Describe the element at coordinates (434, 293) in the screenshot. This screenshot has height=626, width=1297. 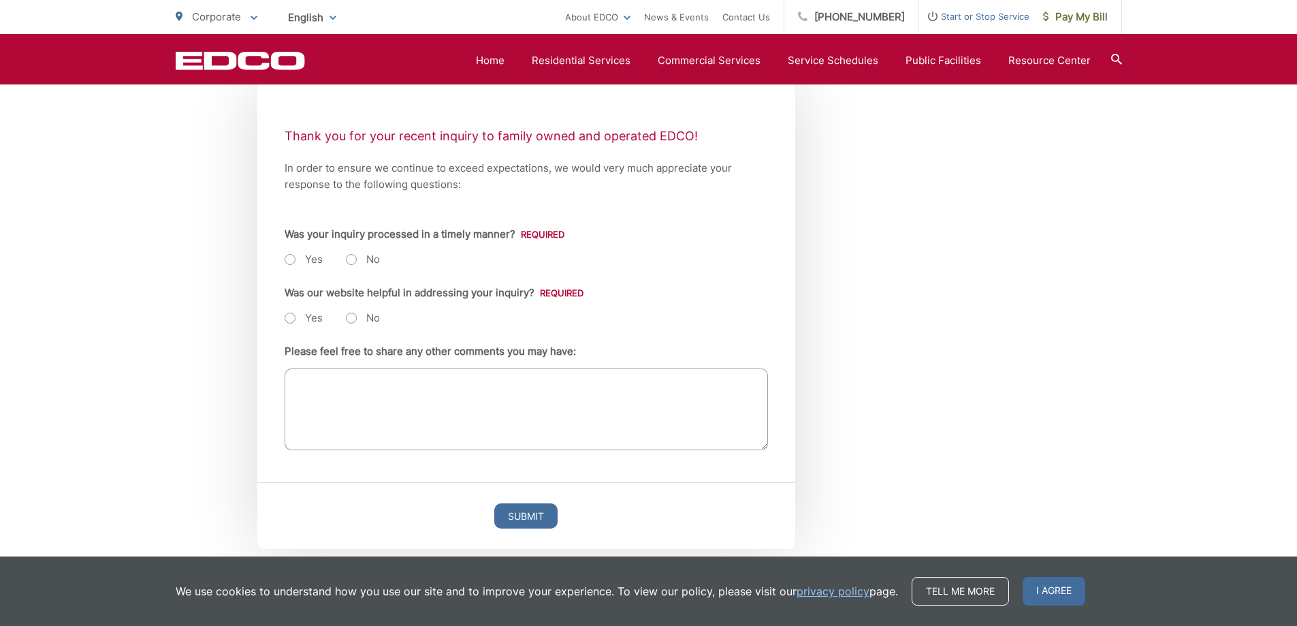
I see `label: Was our website helpful in addressing your inquiry?` at that location.